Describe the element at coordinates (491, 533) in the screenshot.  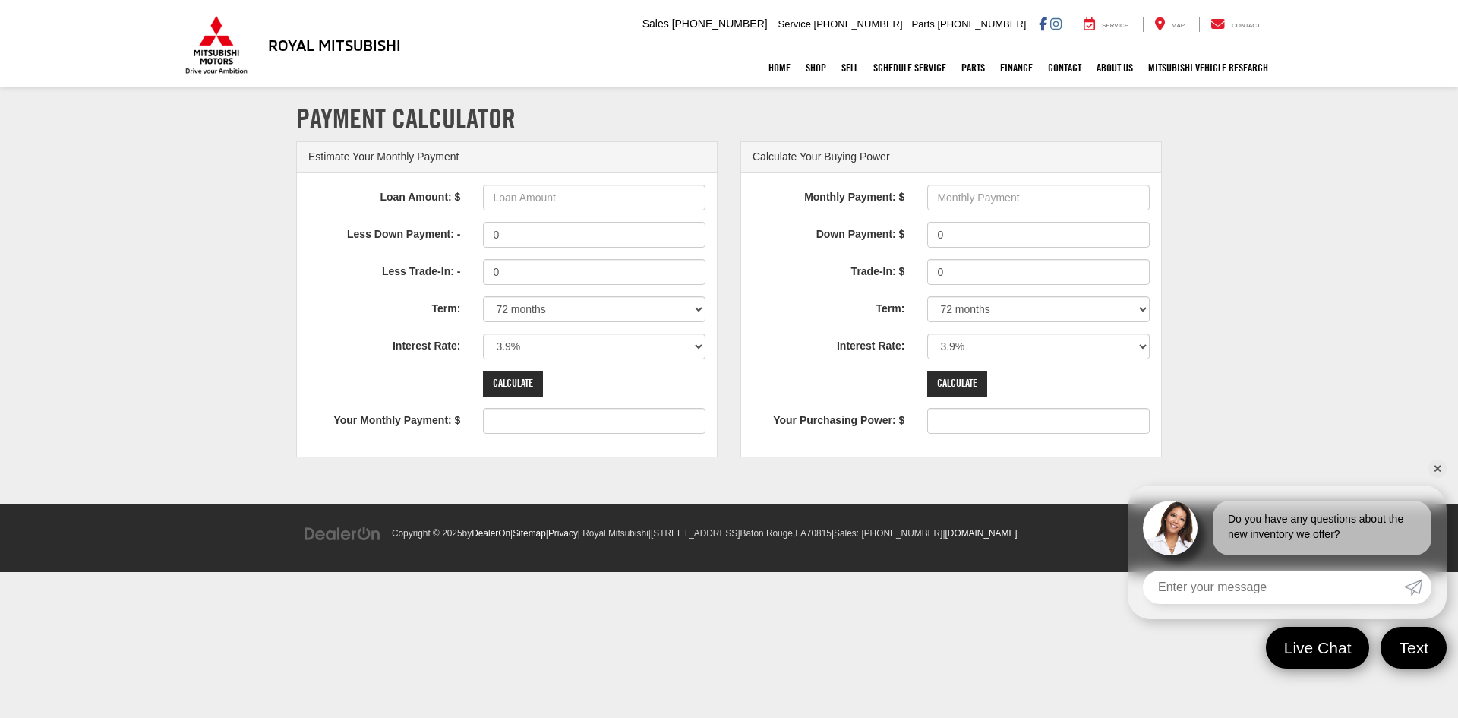
I see `a: DealerOn Home Page` at that location.